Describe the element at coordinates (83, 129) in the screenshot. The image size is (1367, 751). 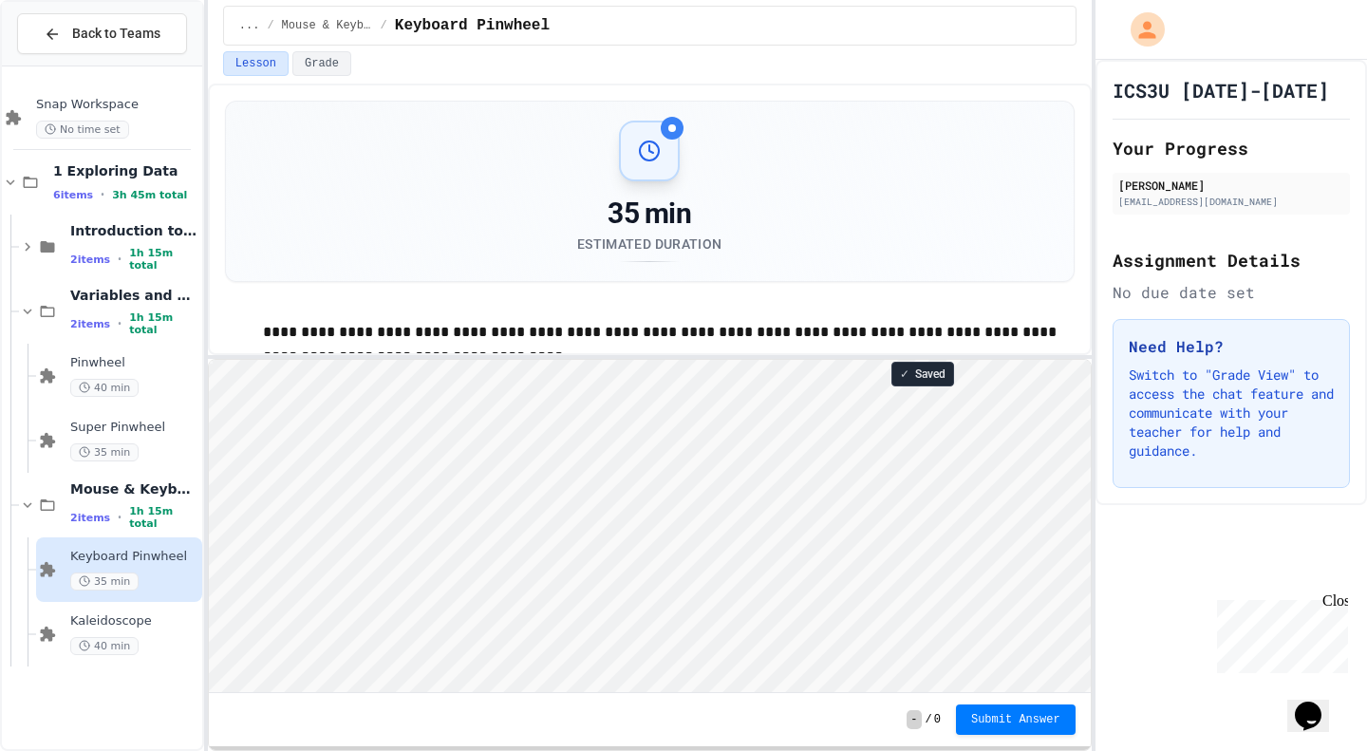
I see `span: No time set` at that location.